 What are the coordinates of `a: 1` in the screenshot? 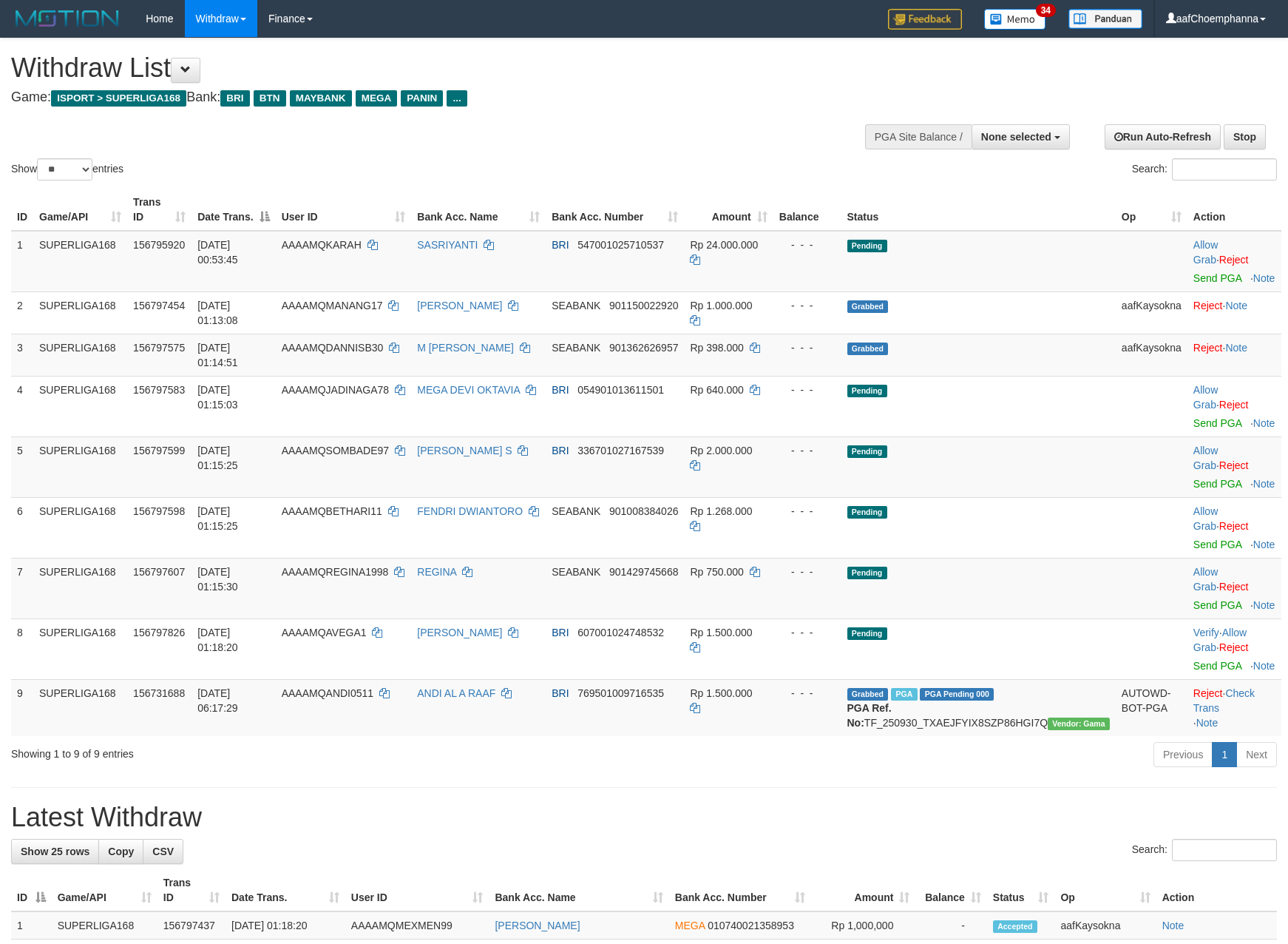 It's located at (1224, 754).